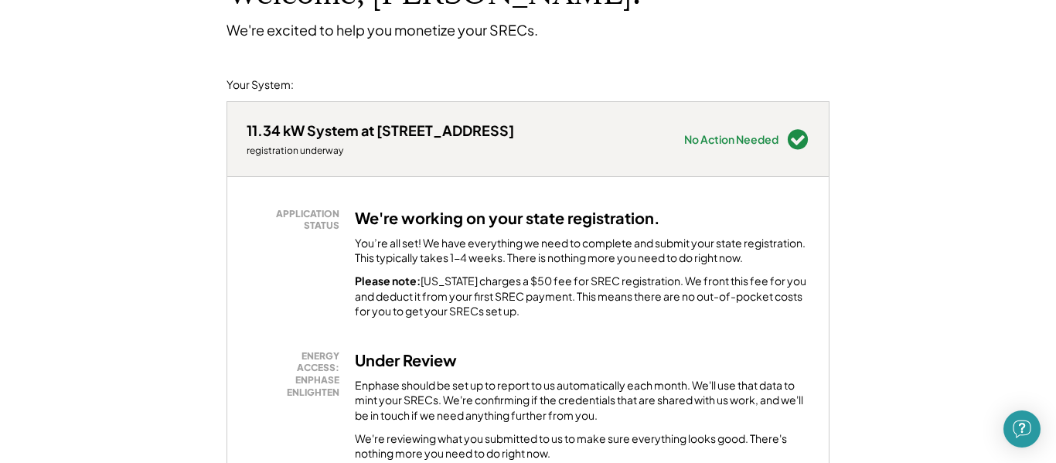 This screenshot has width=1056, height=463. What do you see at coordinates (297, 219) in the screenshot?
I see `div: APPLICATION STATUS` at bounding box center [297, 219].